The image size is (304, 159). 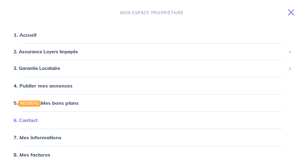 I want to click on p: MON ESPACE PROPRIÉTAIRE, so click(x=152, y=13).